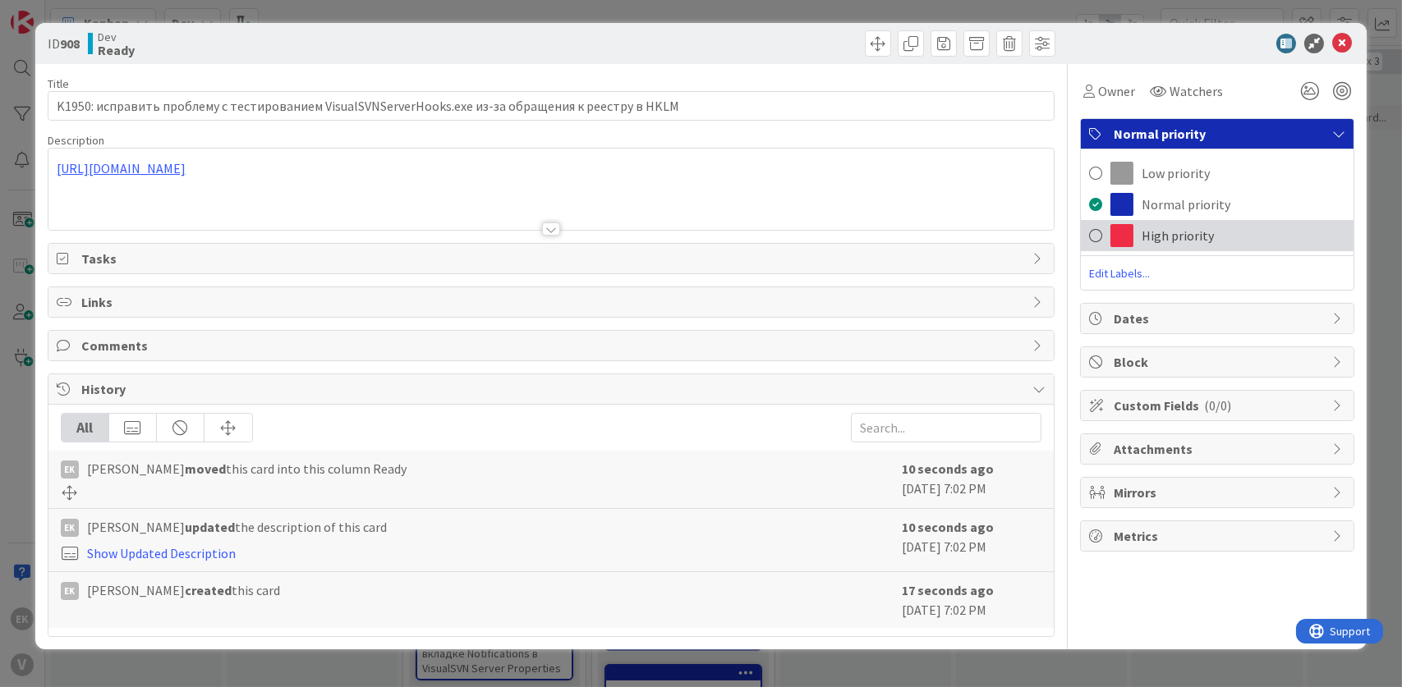 Image resolution: width=1402 pixels, height=687 pixels. Describe the element at coordinates (553, 302) in the screenshot. I see `span: Links` at that location.